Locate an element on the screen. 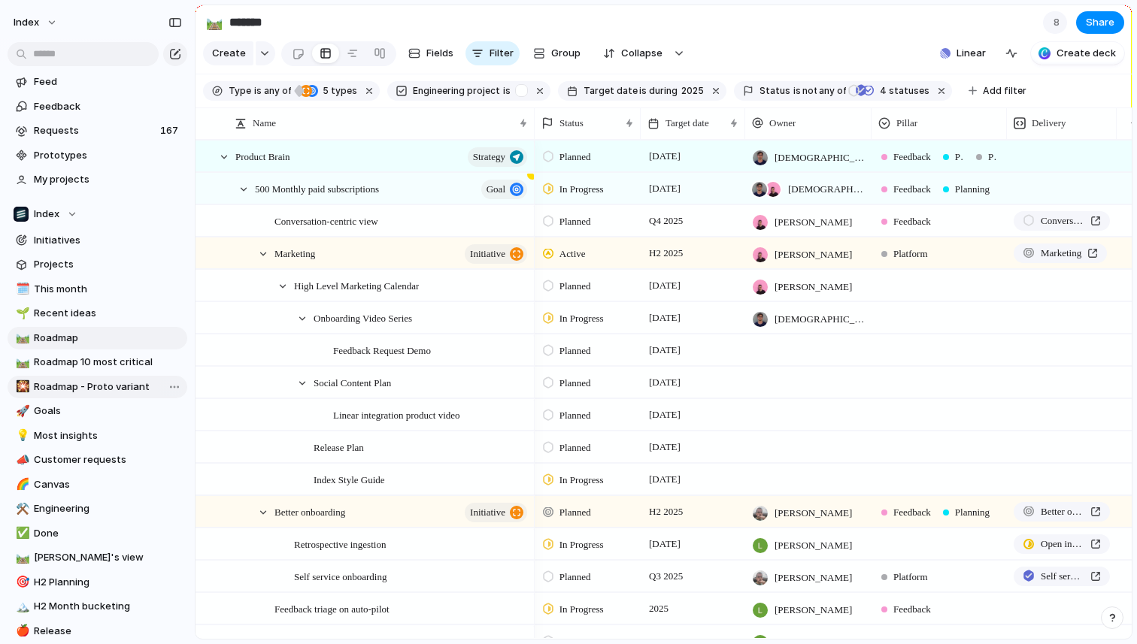 This screenshot has width=1137, height=644. button: 2025 is located at coordinates (692, 91).